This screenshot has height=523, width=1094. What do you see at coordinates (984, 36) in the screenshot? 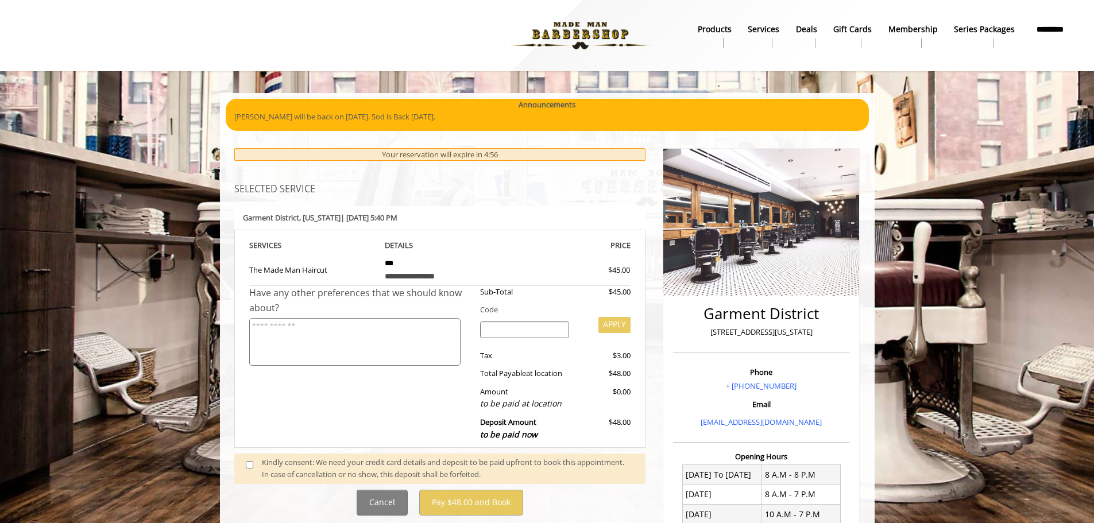
I see `a: Series packagesSeries packages` at bounding box center [984, 36].